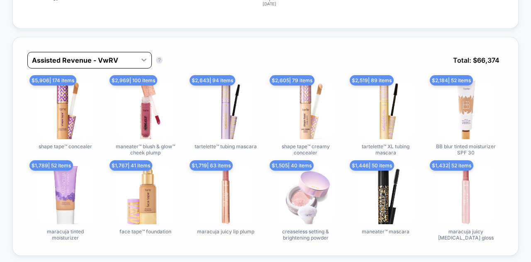 The height and width of the screenshot is (262, 531). What do you see at coordinates (211, 165) in the screenshot?
I see `span: $ 1,719 | 63 items` at bounding box center [211, 165].